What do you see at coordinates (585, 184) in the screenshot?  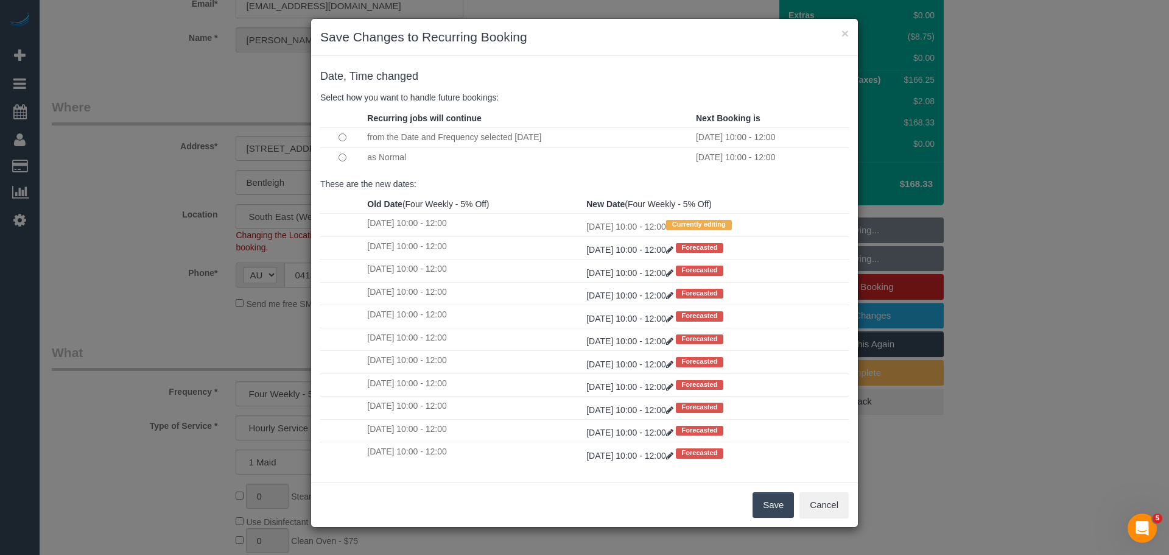 I see `p: These are the new dates:` at bounding box center [585, 184].